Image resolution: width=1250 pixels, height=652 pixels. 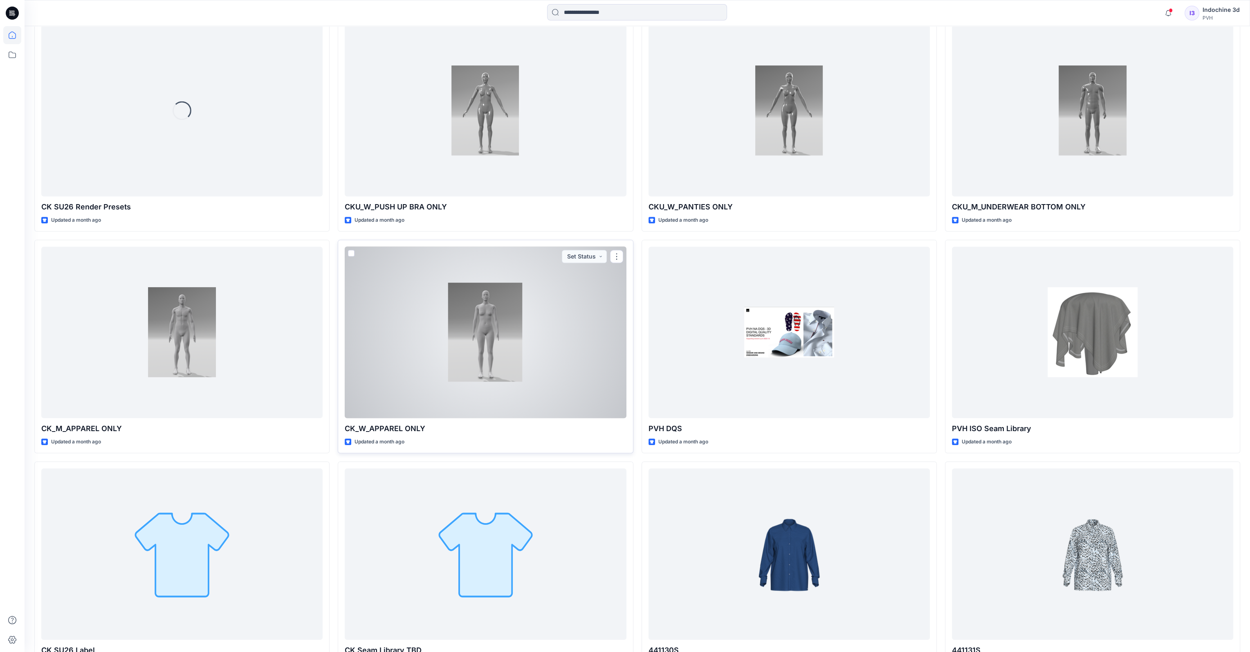 What do you see at coordinates (789, 429) in the screenshot?
I see `p: PVH DQS` at bounding box center [789, 429].